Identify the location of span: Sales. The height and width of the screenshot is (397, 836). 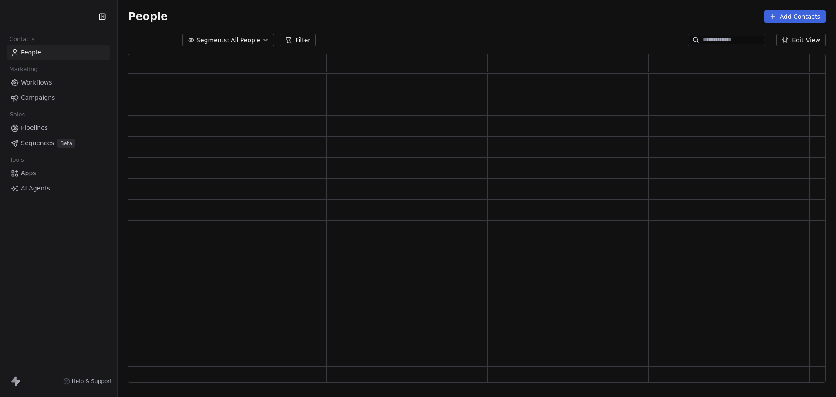
(17, 115).